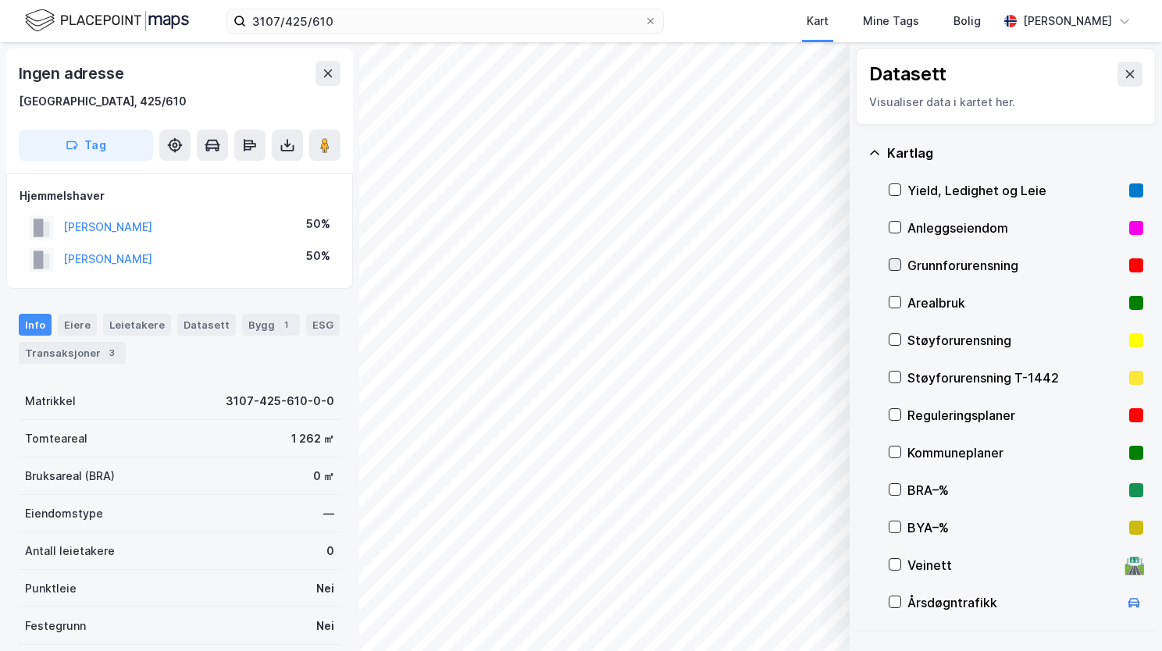 Image resolution: width=1162 pixels, height=651 pixels. I want to click on img: logo.f888ab2527a4732fd821a326f86c7f29.svg, so click(107, 20).